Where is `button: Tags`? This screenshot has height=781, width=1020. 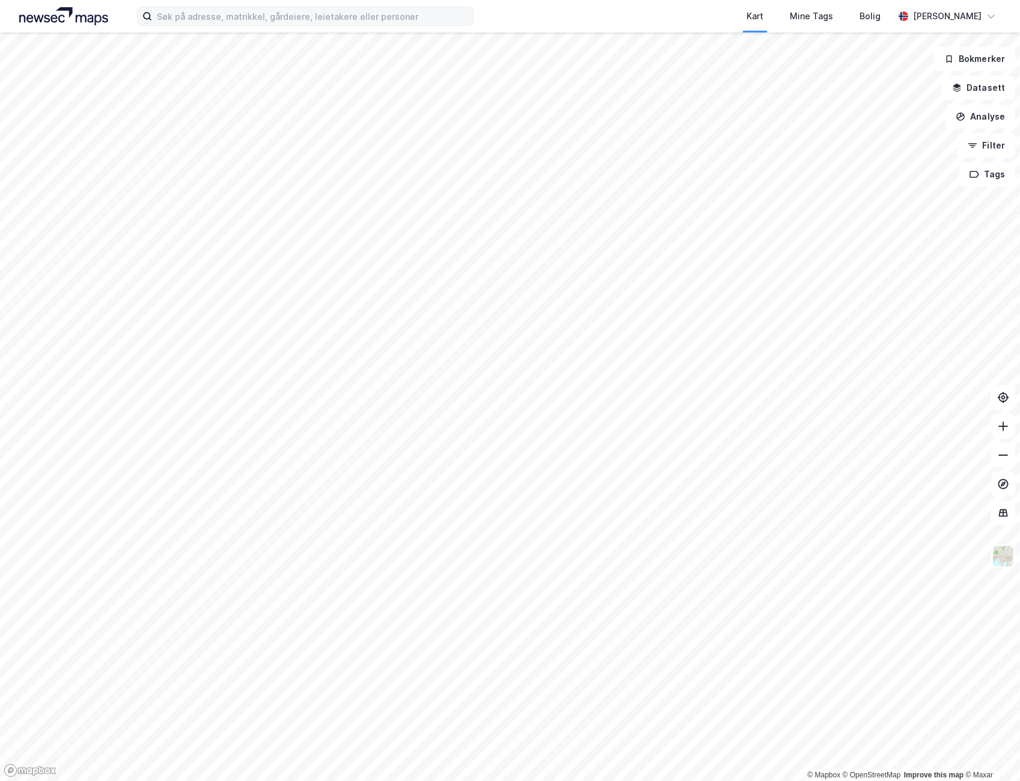
button: Tags is located at coordinates (987, 174).